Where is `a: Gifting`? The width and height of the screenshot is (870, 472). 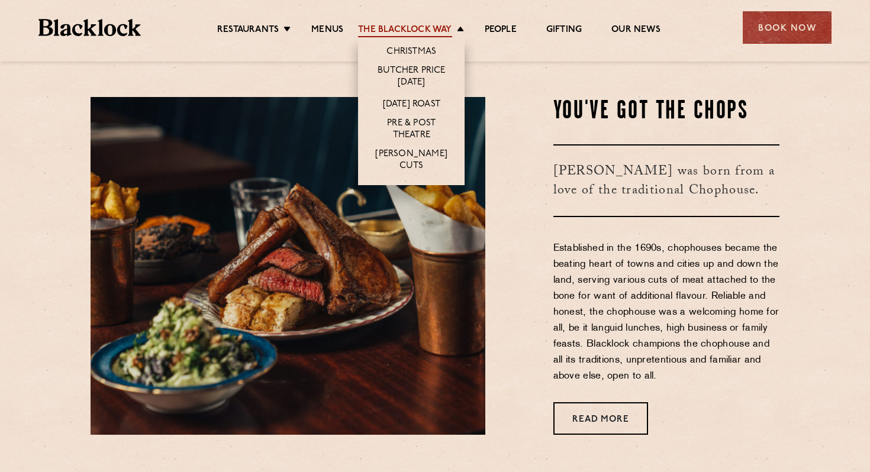 a: Gifting is located at coordinates (564, 31).